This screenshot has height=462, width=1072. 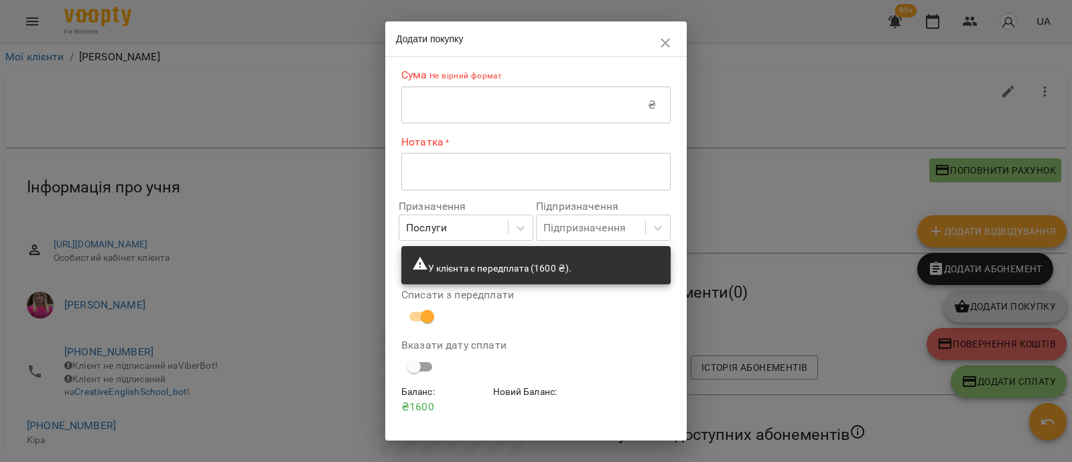 What do you see at coordinates (603, 206) in the screenshot?
I see `label: Підпризначення` at bounding box center [603, 206].